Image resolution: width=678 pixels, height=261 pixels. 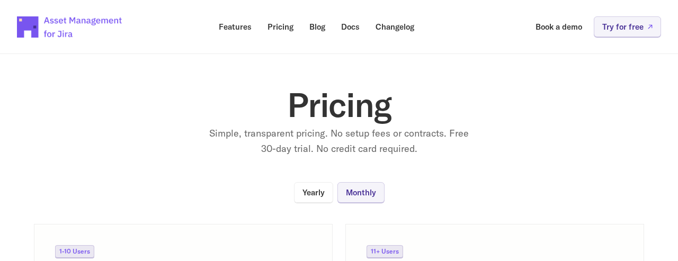 I want to click on p: 11+ Users, so click(x=385, y=252).